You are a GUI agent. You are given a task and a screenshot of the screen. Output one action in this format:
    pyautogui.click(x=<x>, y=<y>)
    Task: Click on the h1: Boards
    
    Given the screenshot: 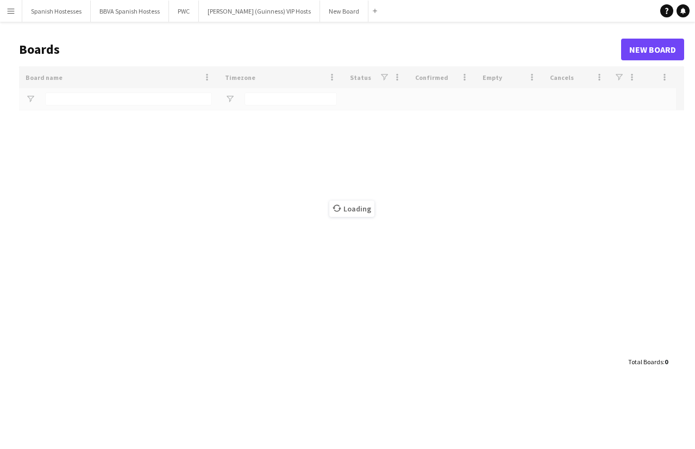 What is the action you would take?
    pyautogui.click(x=320, y=49)
    